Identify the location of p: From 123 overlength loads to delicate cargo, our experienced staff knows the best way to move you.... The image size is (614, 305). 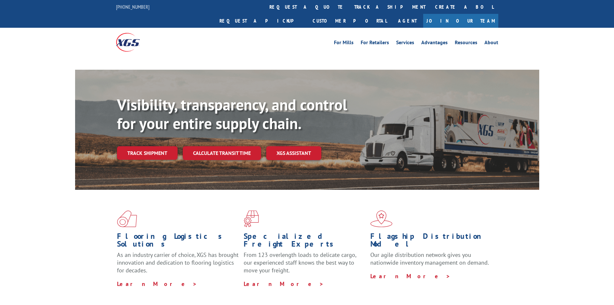
(305, 265).